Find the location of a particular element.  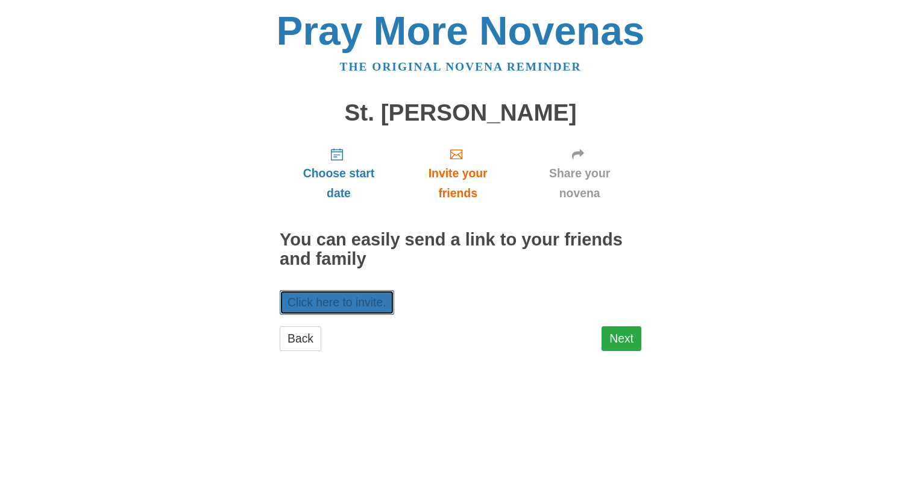

a: Choose start date is located at coordinates (339, 173).